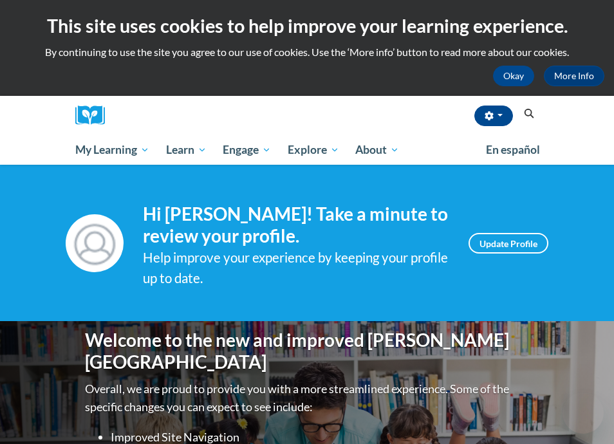  Describe the element at coordinates (493, 116) in the screenshot. I see `button: Account Settings` at that location.